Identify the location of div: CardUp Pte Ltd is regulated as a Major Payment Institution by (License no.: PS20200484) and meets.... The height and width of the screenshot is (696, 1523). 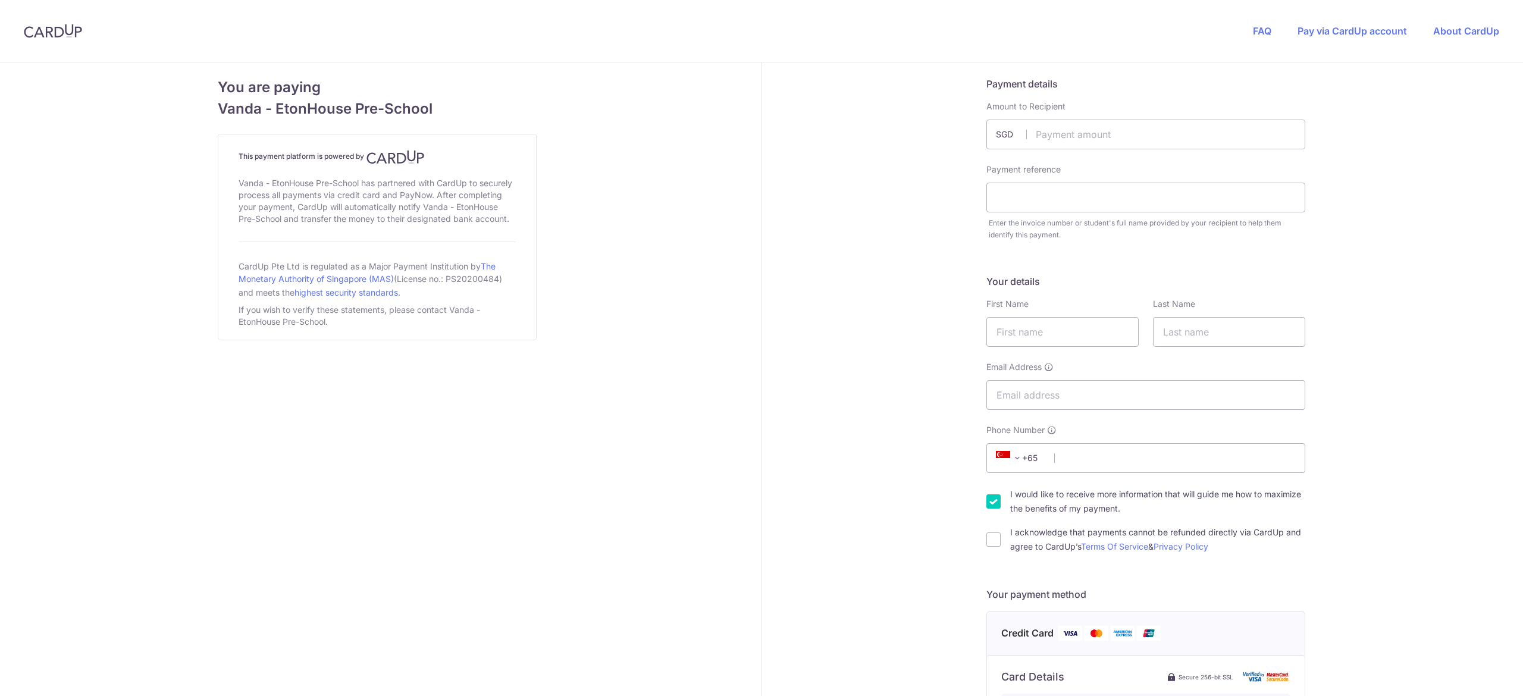
(377, 279).